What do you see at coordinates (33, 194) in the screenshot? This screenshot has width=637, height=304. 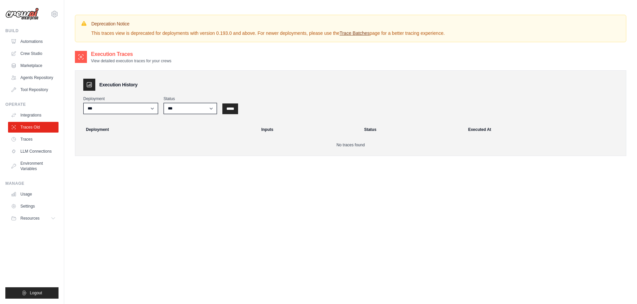 I see `a: Usage` at bounding box center [33, 194].